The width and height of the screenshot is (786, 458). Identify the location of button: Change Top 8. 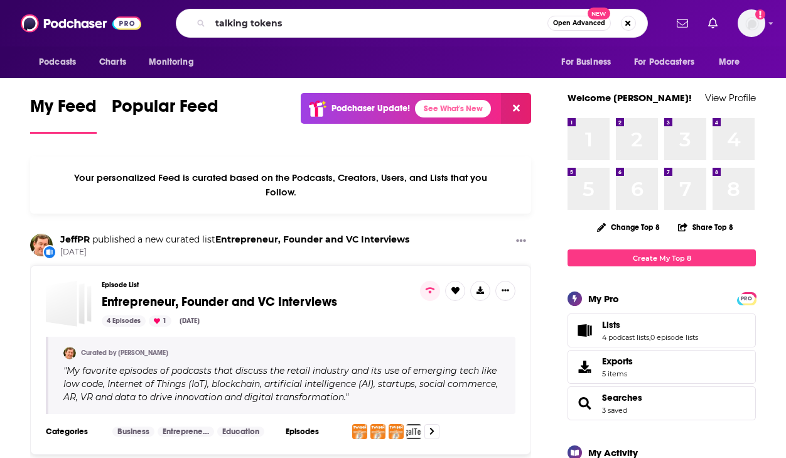
(628, 227).